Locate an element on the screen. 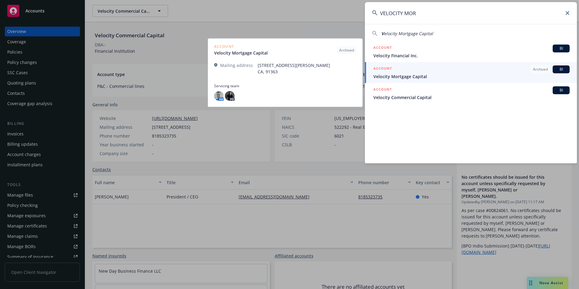 The width and height of the screenshot is (579, 289). span: Velocity Commercial Capital is located at coordinates (471, 97).